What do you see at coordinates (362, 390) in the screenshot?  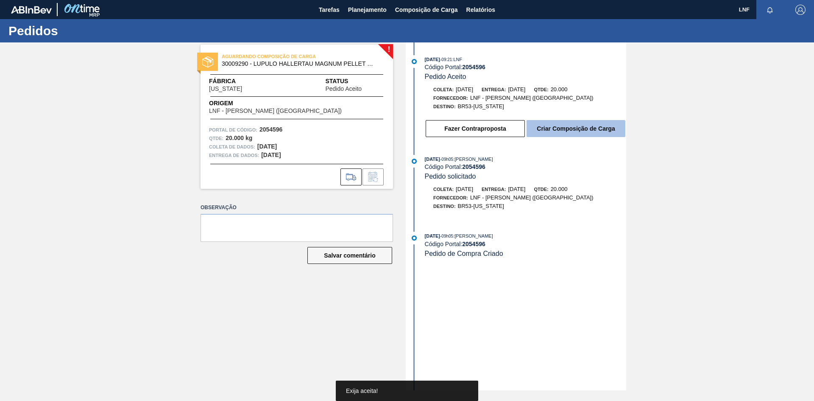 I see `font: Exija aceita!` at bounding box center [362, 390].